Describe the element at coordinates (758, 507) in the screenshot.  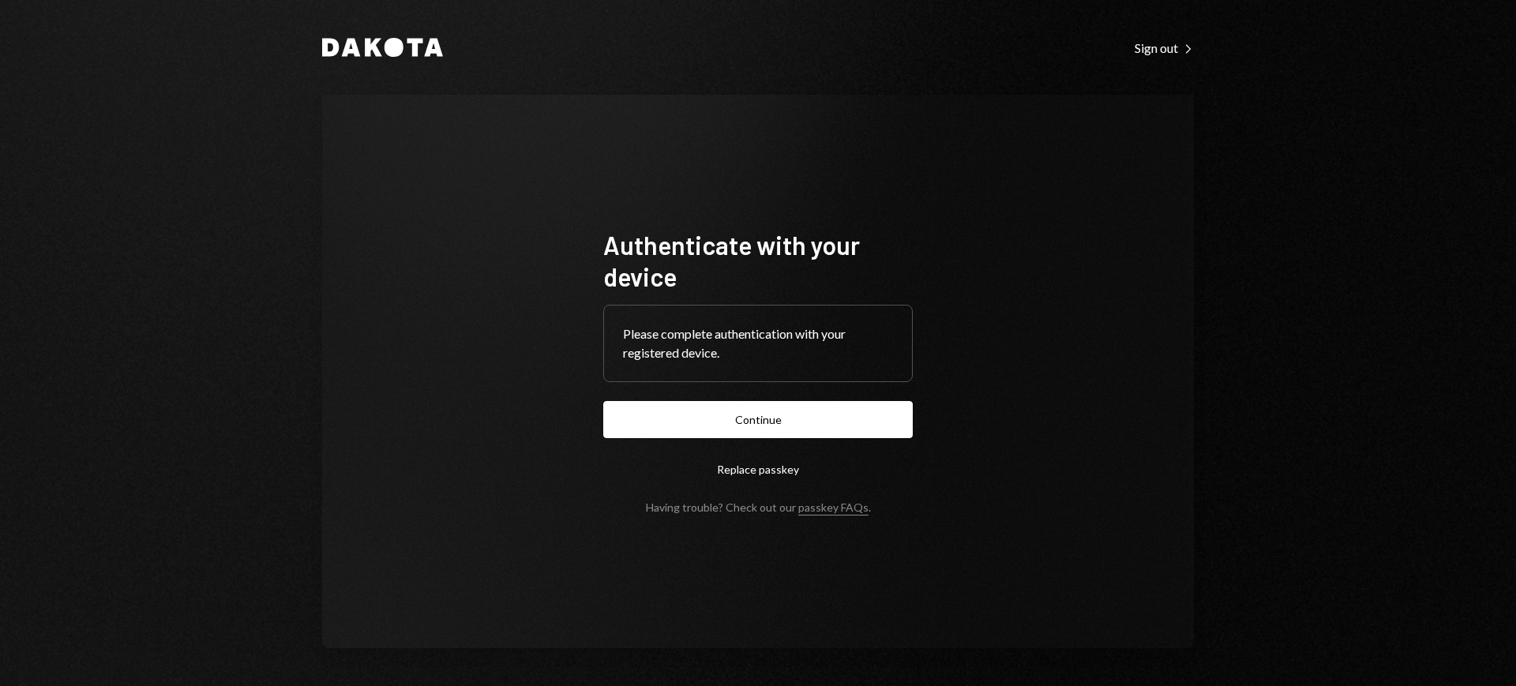
I see `div: Having trouble? Check out our .` at that location.